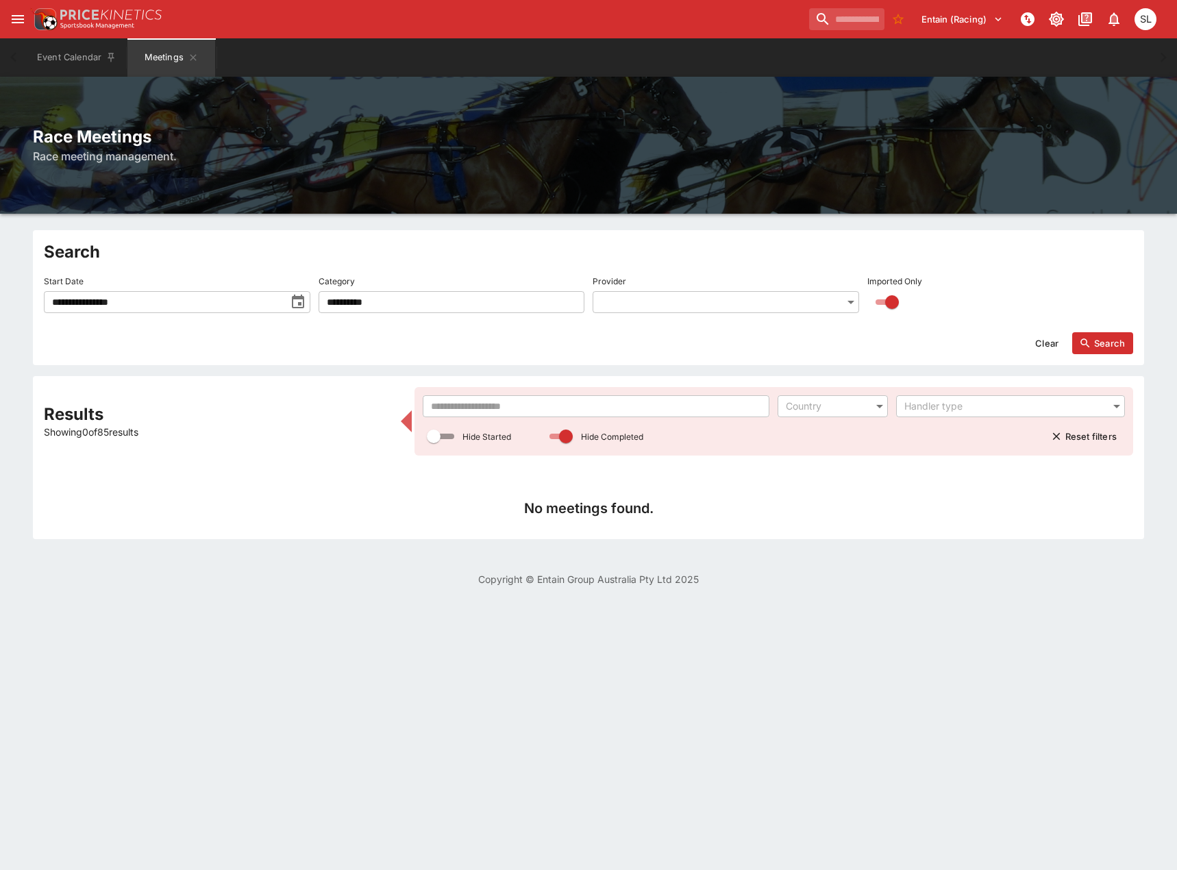  What do you see at coordinates (336, 281) in the screenshot?
I see `p: Category` at bounding box center [336, 281].